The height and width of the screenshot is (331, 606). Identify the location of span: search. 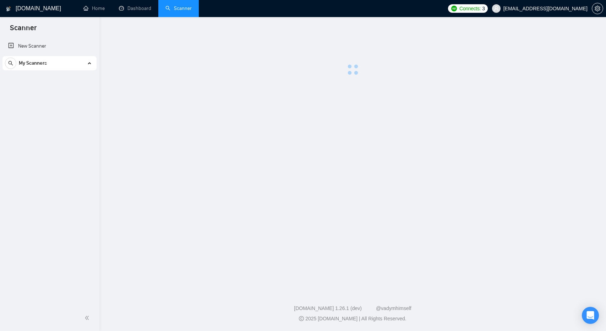
(11, 63).